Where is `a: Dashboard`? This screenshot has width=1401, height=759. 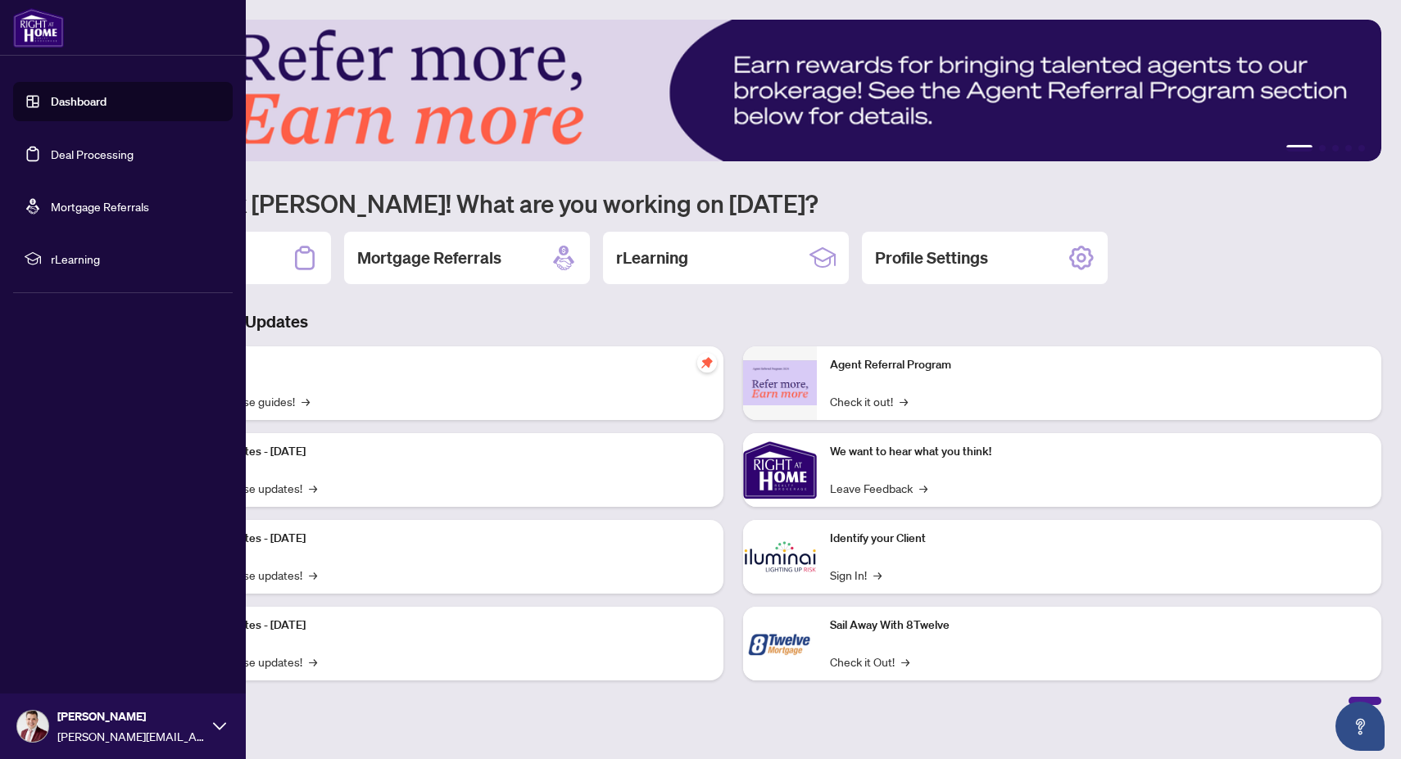
a: Dashboard is located at coordinates (79, 102).